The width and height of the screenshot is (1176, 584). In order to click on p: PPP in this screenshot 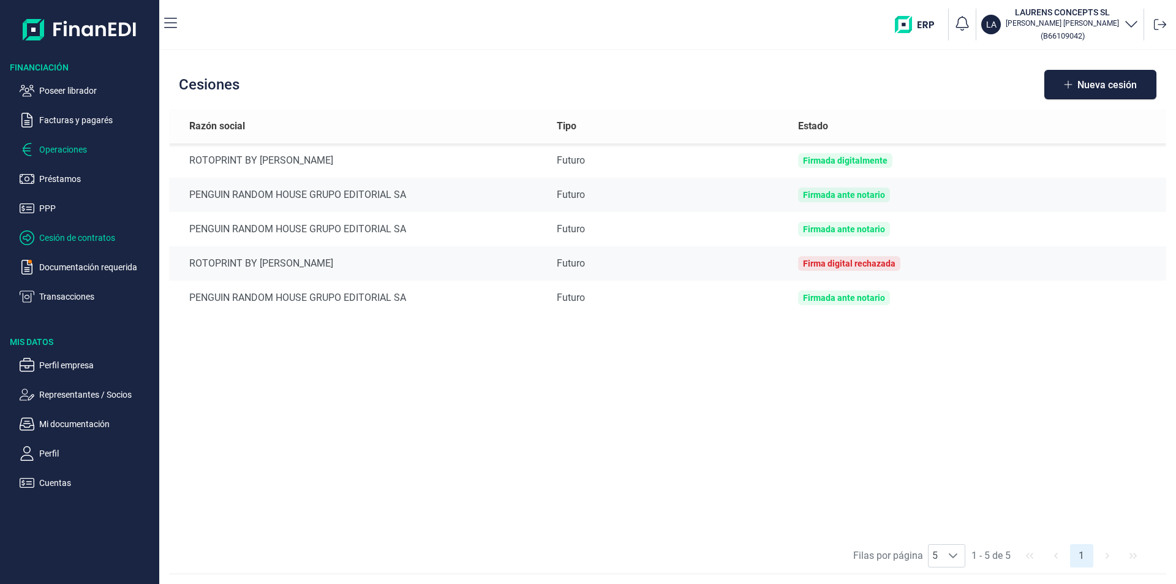, I will do `click(97, 208)`.